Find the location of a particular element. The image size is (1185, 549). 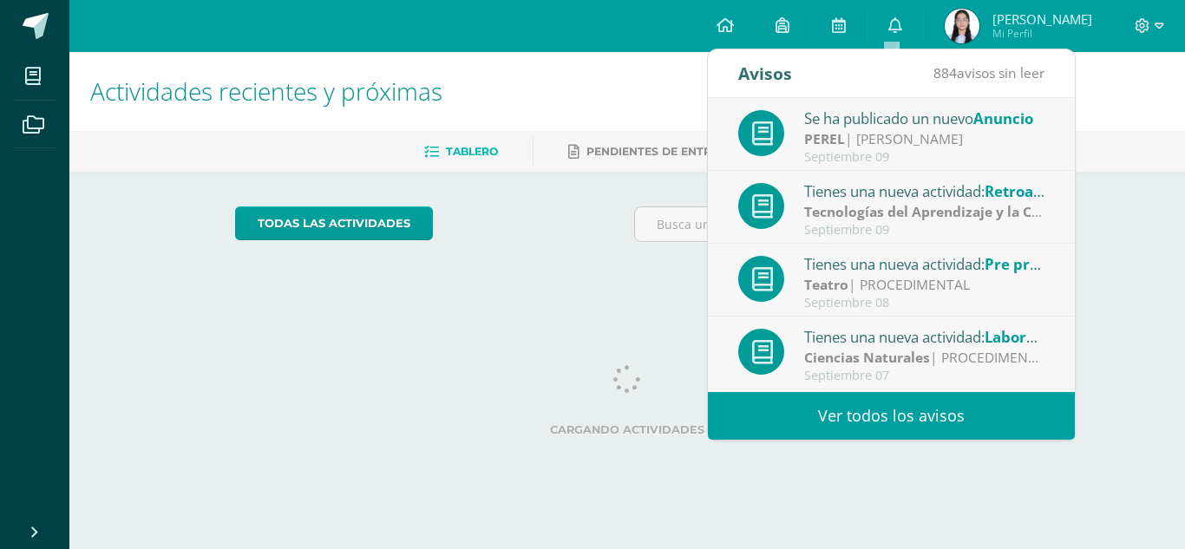

img: 8224eeaff9232e1565f782e295fa2f8a.png is located at coordinates (962, 26).